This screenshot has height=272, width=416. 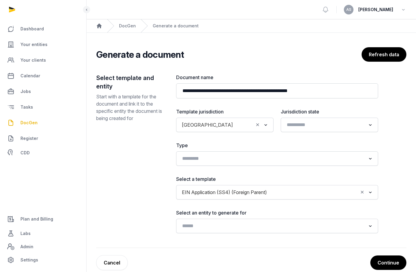 I want to click on a: CDD, so click(x=43, y=153).